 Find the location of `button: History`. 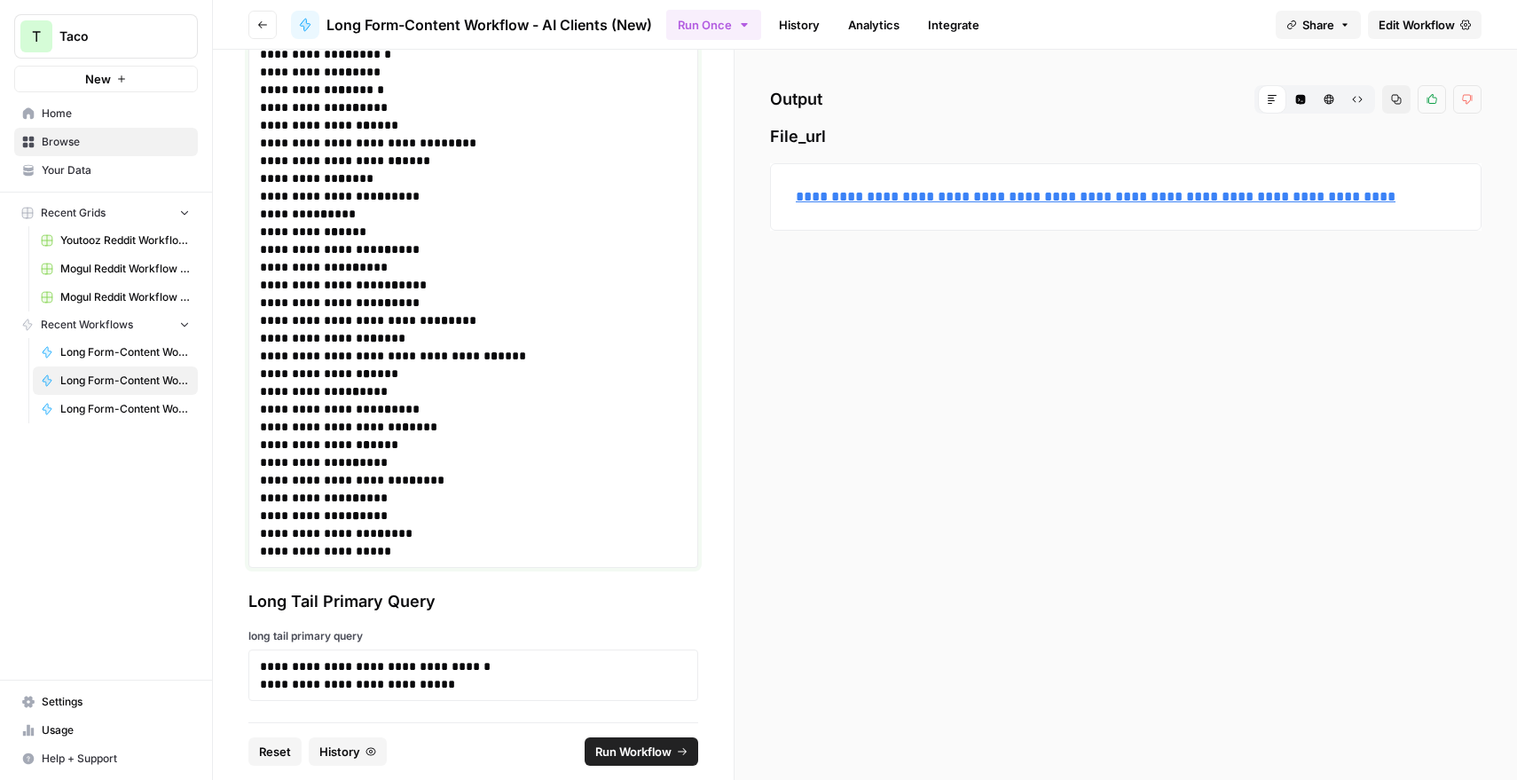

button: History is located at coordinates (348, 751).